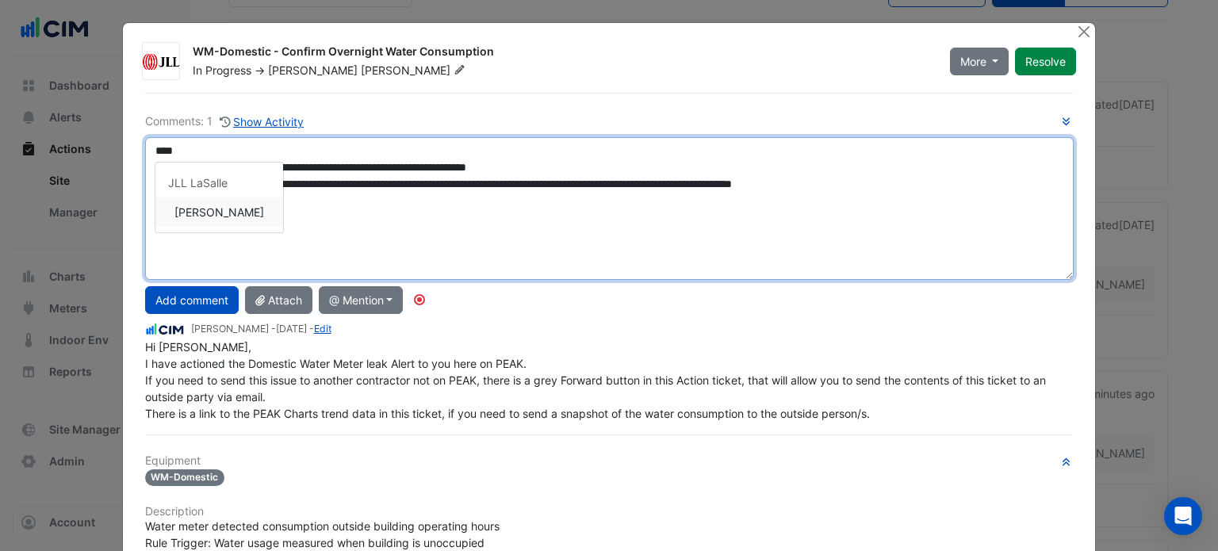  Describe the element at coordinates (161, 62) in the screenshot. I see `img: JLL LaSalle` at that location.